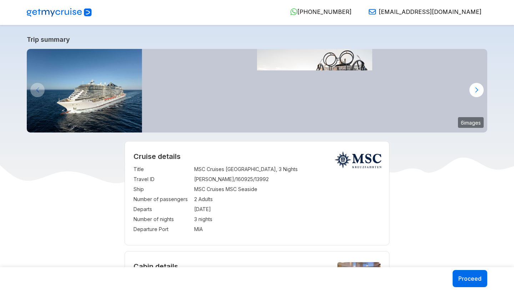  Describe the element at coordinates (288, 189) in the screenshot. I see `td: MSC Cruises MSC Seaside` at that location.